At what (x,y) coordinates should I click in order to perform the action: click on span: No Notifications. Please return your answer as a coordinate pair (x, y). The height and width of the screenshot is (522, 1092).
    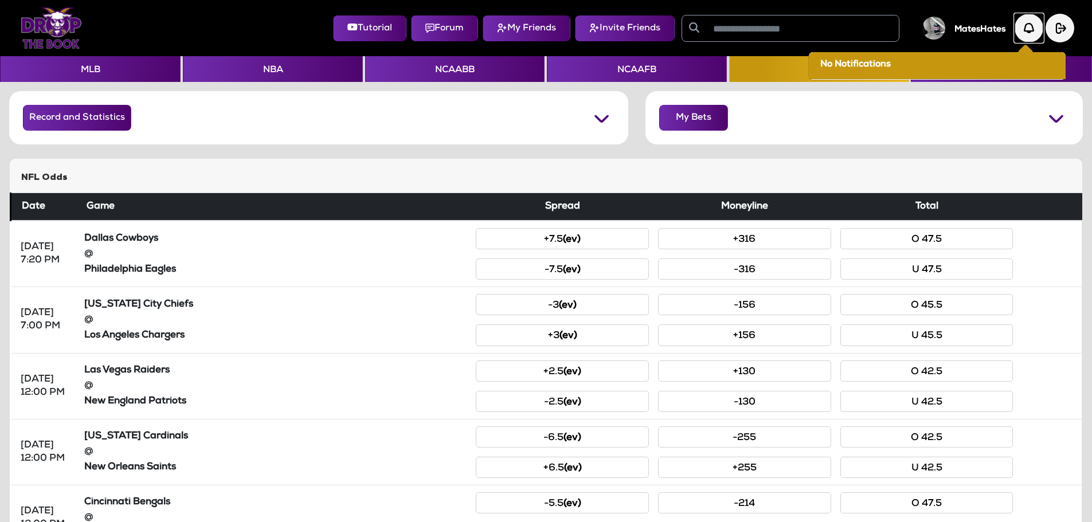
    Looking at the image, I should click on (855, 65).